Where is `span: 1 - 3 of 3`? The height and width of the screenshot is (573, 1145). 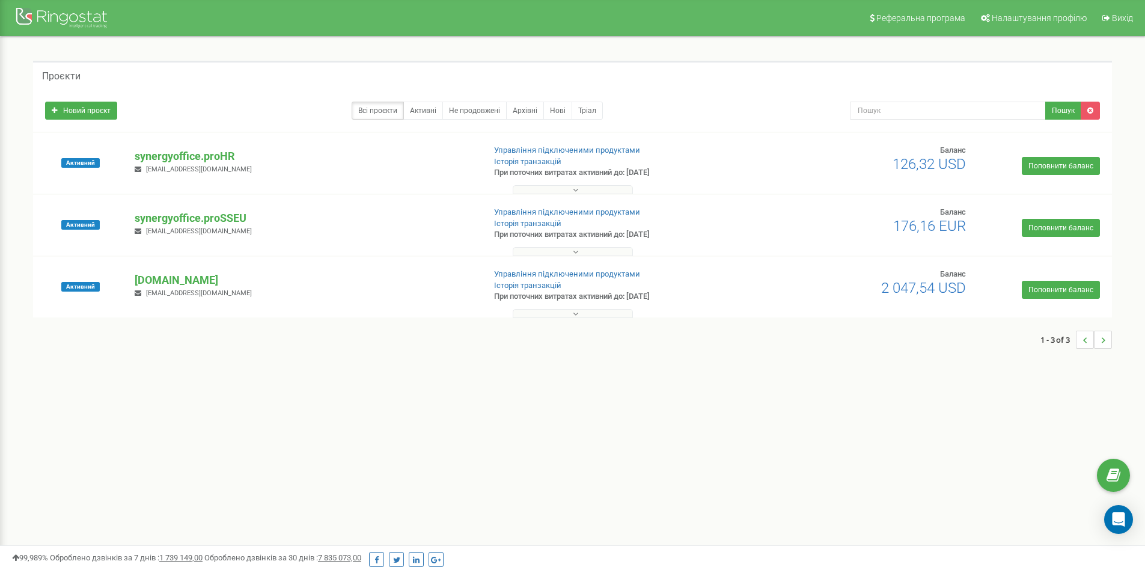 span: 1 - 3 of 3 is located at coordinates (1058, 340).